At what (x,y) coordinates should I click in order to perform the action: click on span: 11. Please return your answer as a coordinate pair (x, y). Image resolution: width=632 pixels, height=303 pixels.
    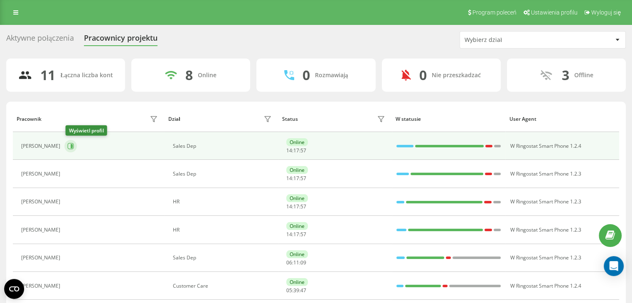
    Looking at the image, I should click on (296, 263).